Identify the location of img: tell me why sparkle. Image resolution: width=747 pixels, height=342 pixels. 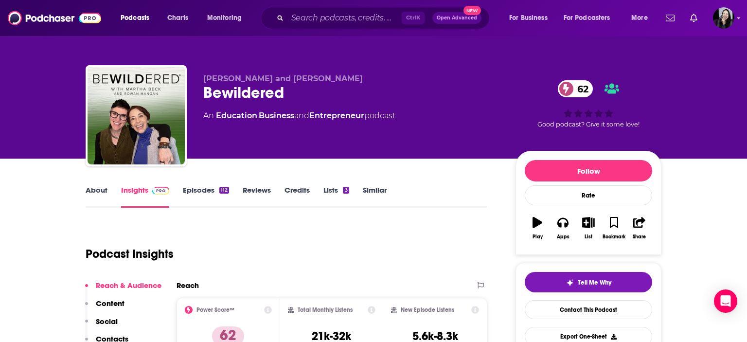
(570, 282).